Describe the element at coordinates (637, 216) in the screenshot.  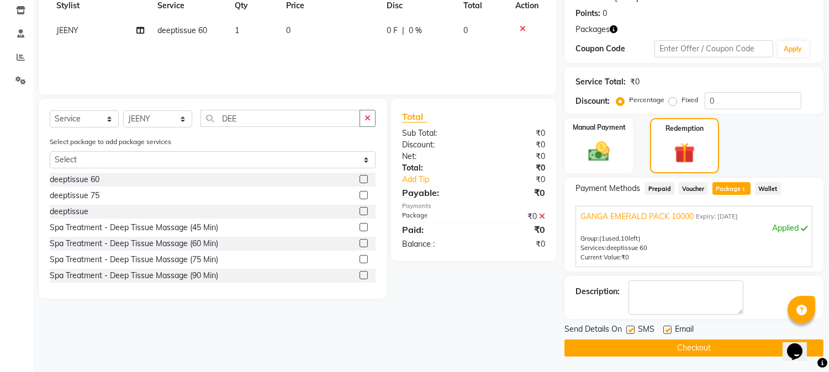
I see `span: GANGA EMERALD PACK 10000` at that location.